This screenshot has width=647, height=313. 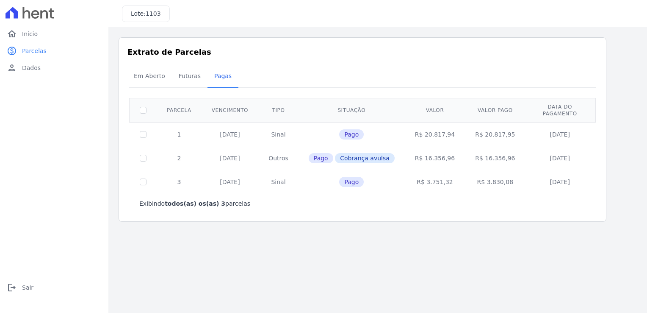 What do you see at coordinates (363, 52) in the screenshot?
I see `h3: Extrato de Parcelas` at bounding box center [363, 52].